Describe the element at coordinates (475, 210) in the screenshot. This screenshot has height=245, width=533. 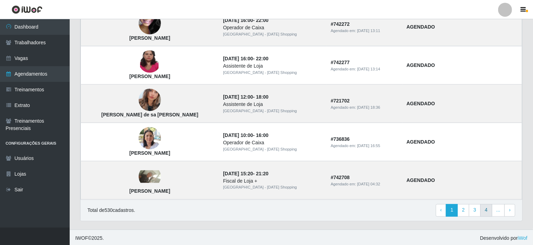
I see `a: 3` at that location.